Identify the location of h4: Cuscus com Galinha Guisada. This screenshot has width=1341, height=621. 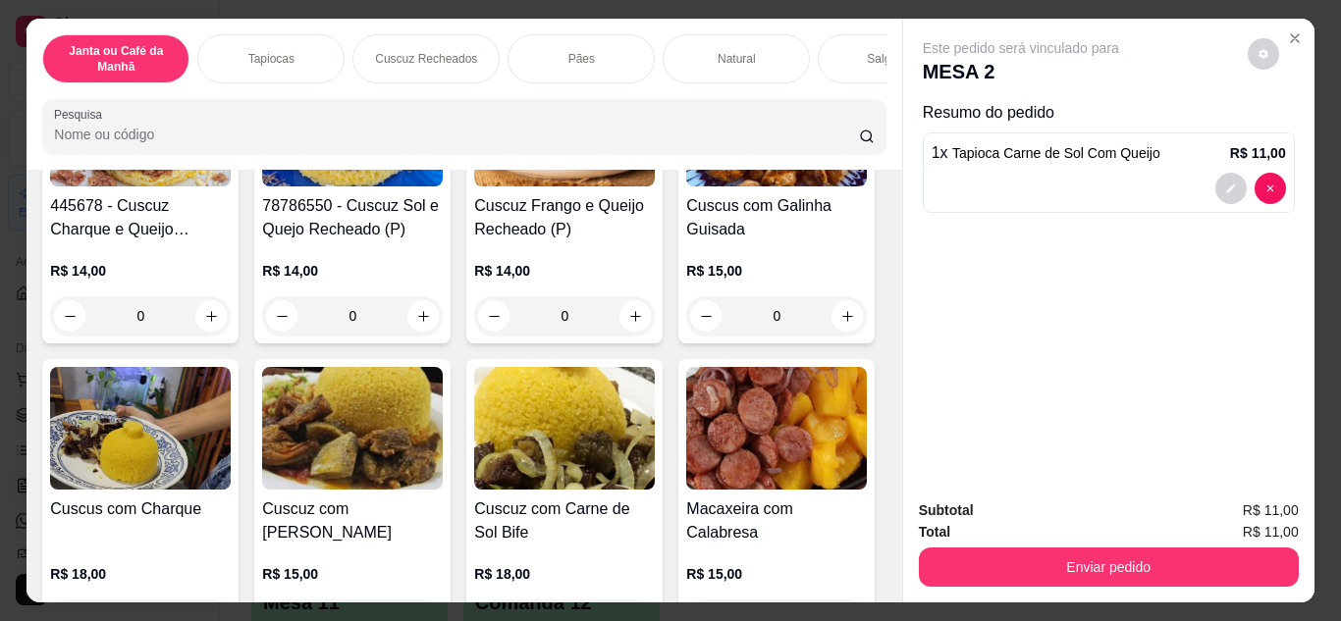
(776, 218).